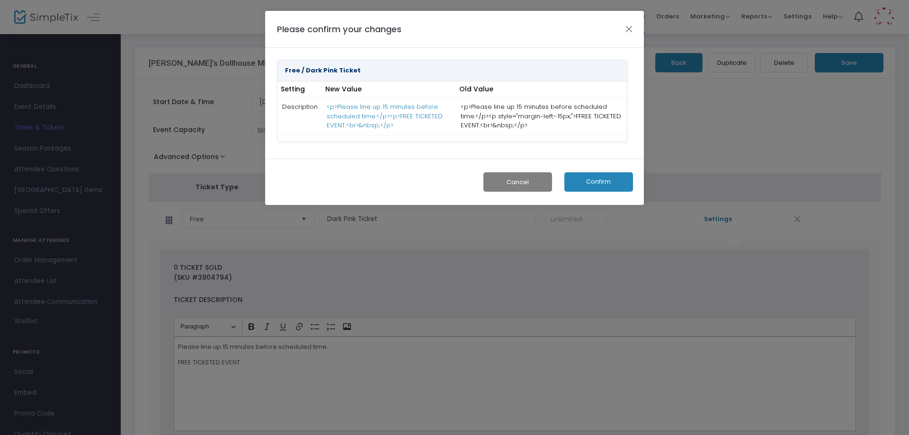 This screenshot has height=435, width=909. I want to click on th: Setting, so click(300, 90).